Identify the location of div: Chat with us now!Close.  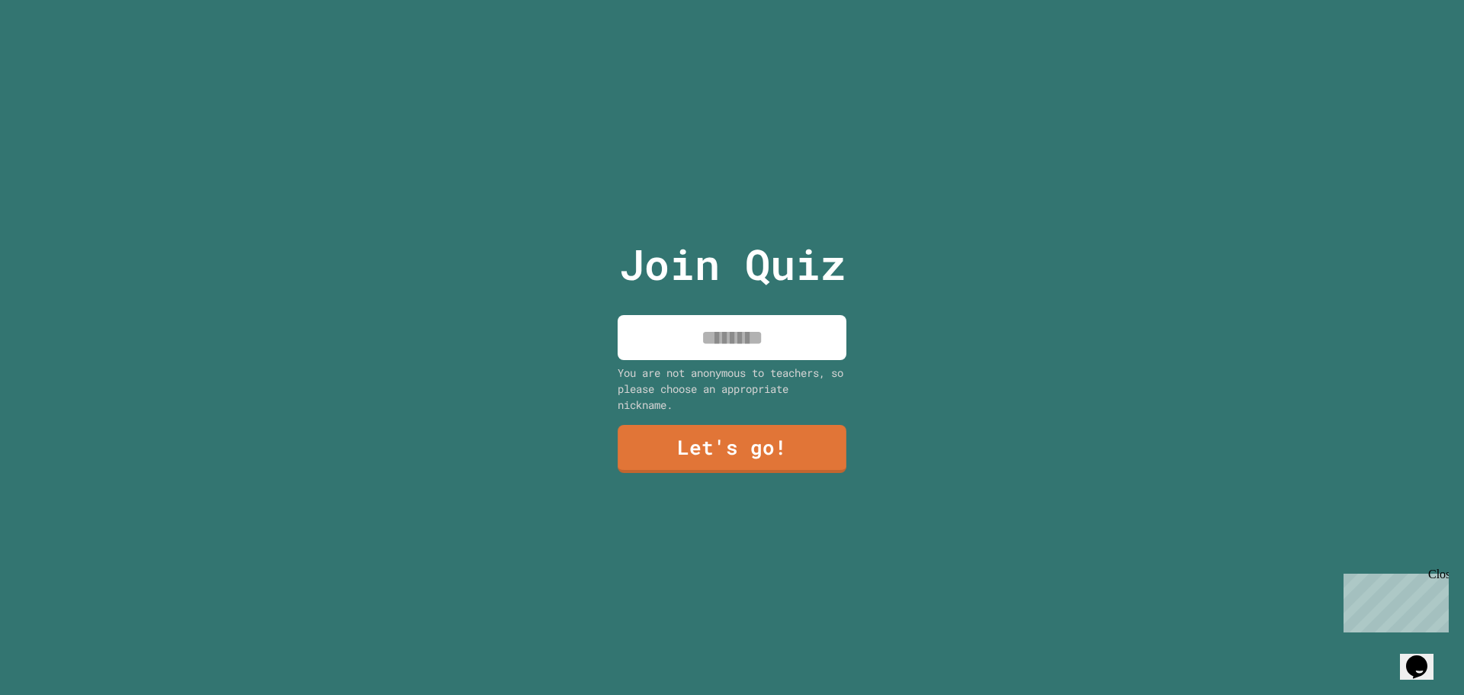
(56, 51).